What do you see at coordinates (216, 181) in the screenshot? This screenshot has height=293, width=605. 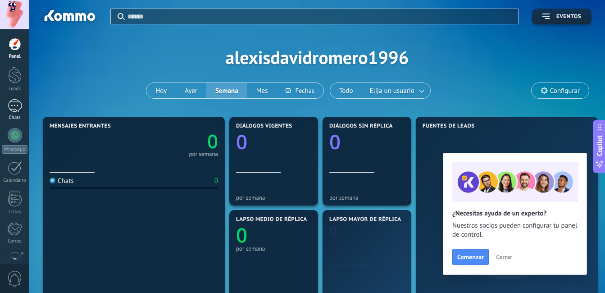 I see `div: 0` at bounding box center [216, 181].